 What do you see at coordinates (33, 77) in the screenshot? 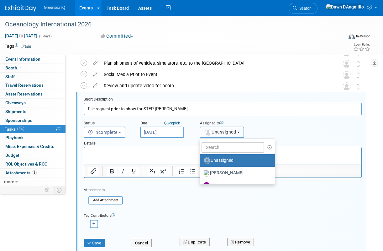
I see `a: Staff` at bounding box center [33, 77].